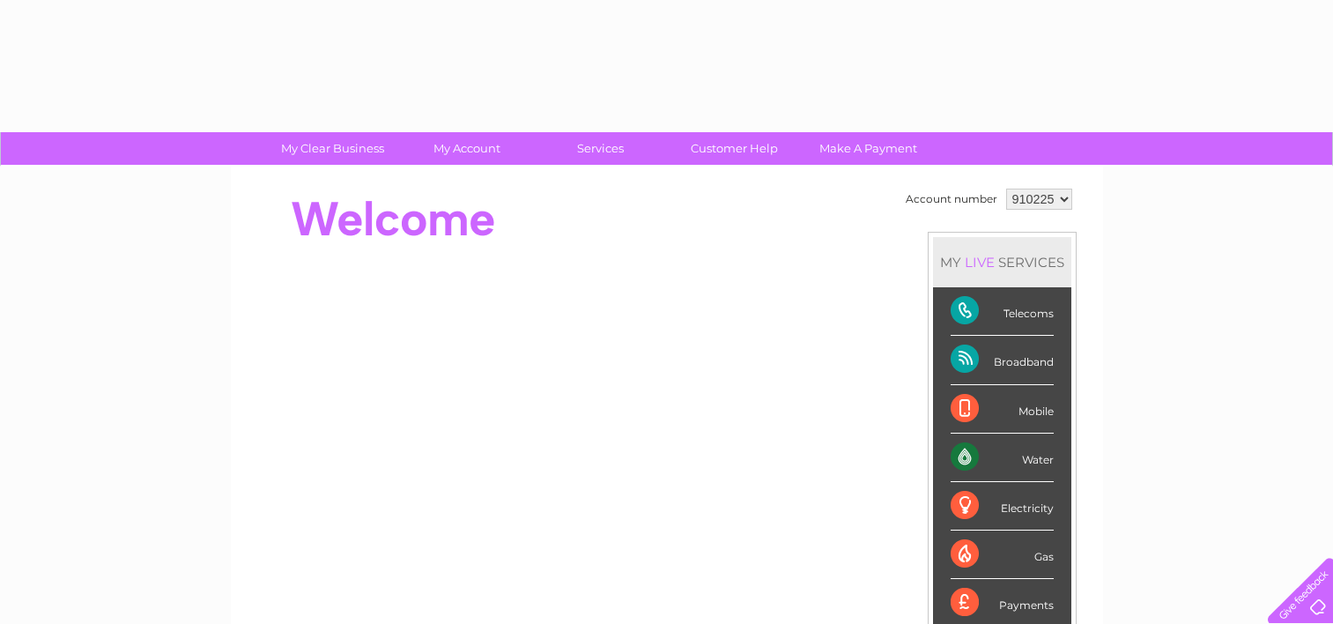  Describe the element at coordinates (1002, 311) in the screenshot. I see `div: Telecoms` at that location.